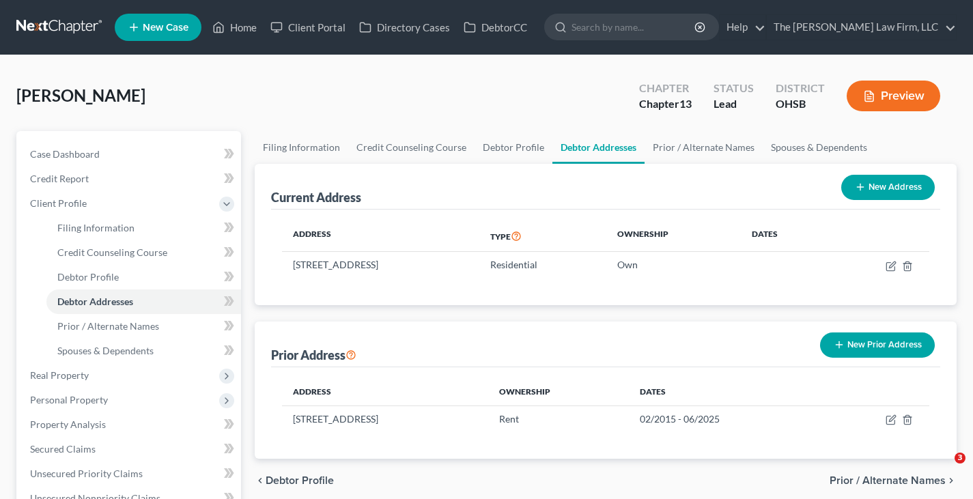 The image size is (973, 499). I want to click on div: Current Address, so click(316, 197).